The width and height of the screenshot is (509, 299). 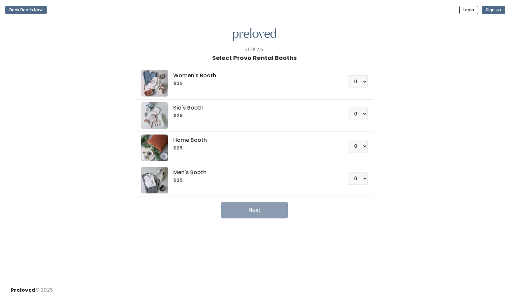 What do you see at coordinates (252, 76) in the screenshot?
I see `h5: Women's Booth` at bounding box center [252, 76].